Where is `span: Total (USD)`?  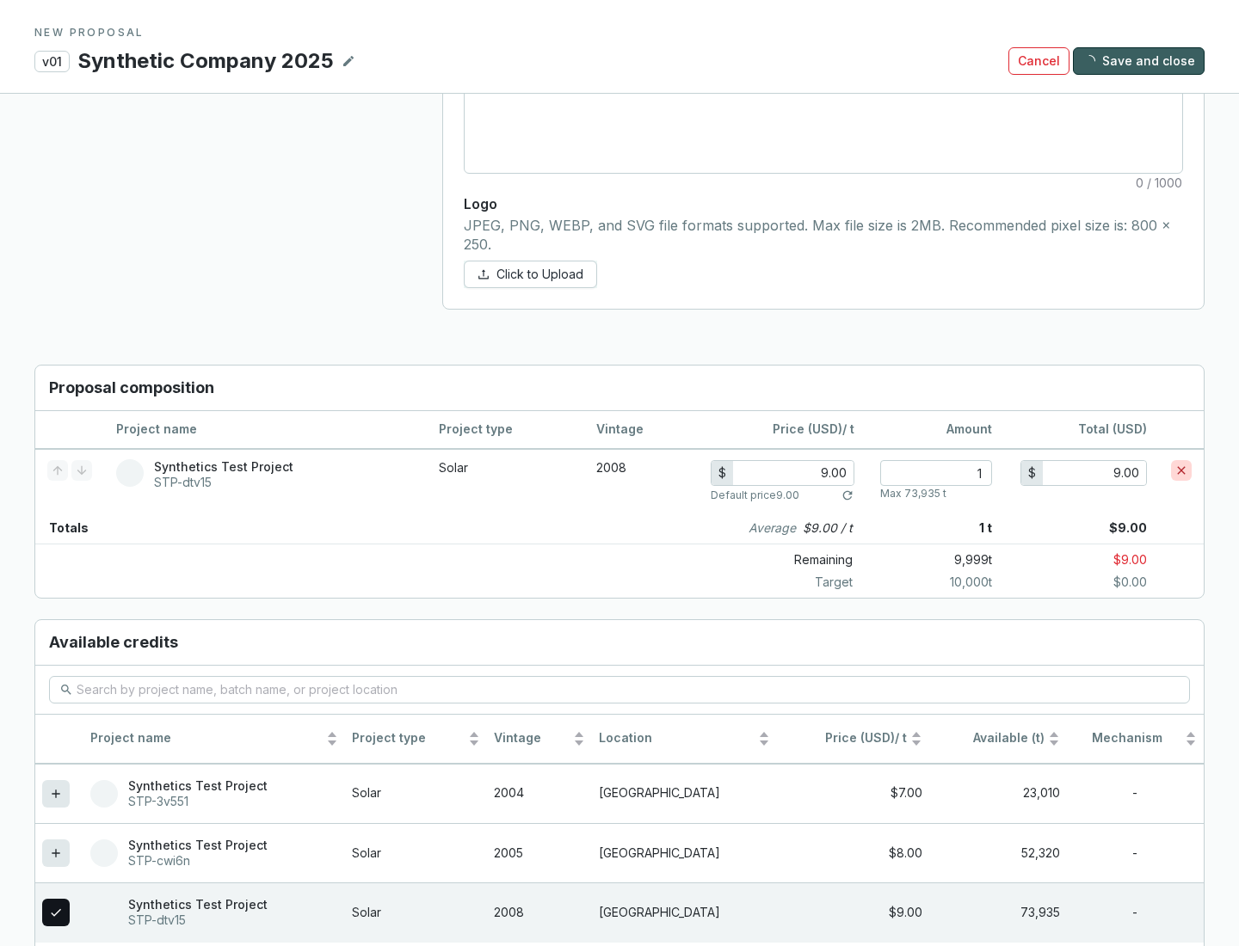 span: Total (USD) is located at coordinates (1112, 428).